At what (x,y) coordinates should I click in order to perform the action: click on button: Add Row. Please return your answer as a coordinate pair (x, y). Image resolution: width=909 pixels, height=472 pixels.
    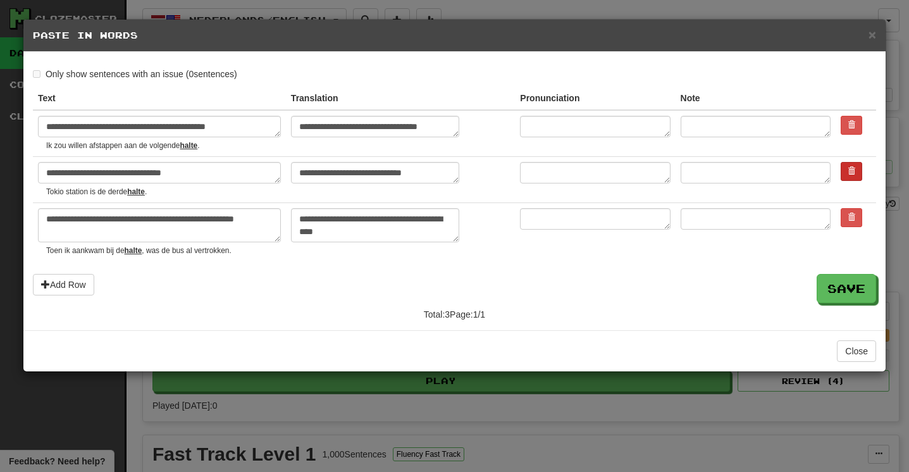
    Looking at the image, I should click on (63, 285).